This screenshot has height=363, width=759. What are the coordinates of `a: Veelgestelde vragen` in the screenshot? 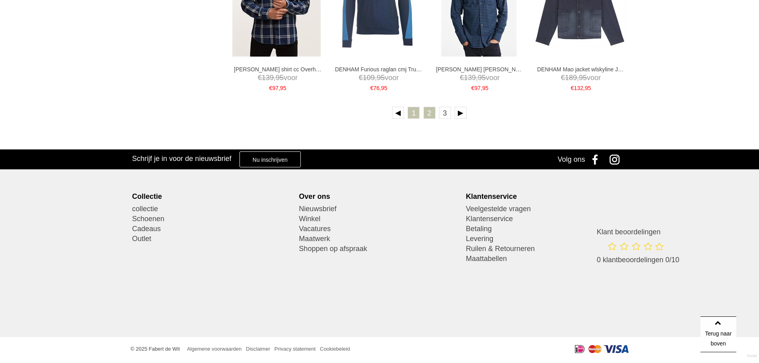 It's located at (547, 209).